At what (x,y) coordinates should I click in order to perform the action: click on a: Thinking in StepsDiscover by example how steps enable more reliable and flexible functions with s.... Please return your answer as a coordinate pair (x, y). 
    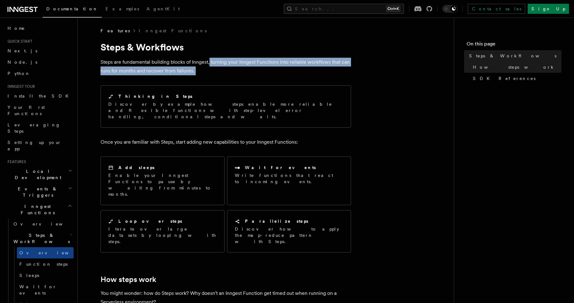
    Looking at the image, I should click on (226, 106).